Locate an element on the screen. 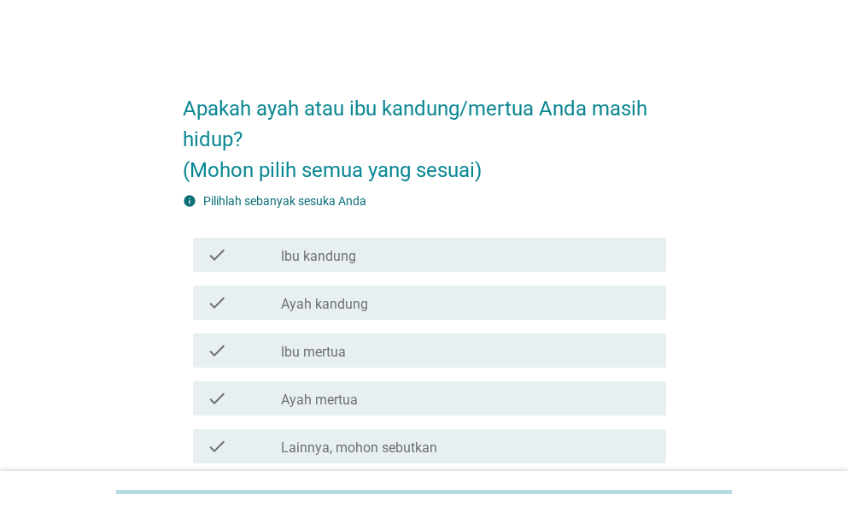 This screenshot has height=513, width=848. label: Ayah kandung is located at coordinates (325, 304).